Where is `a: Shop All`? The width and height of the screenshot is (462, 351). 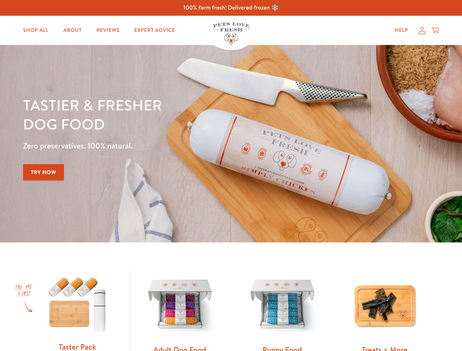
a: Shop All is located at coordinates (36, 30).